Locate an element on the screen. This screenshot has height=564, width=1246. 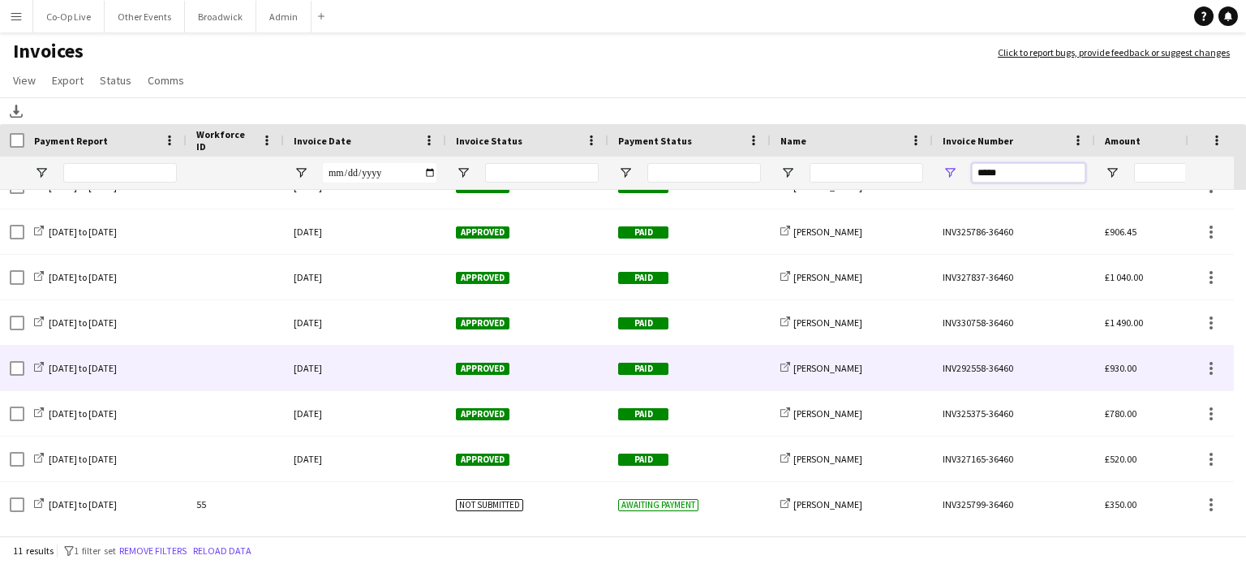
span: £780.00 is located at coordinates (1120, 413).